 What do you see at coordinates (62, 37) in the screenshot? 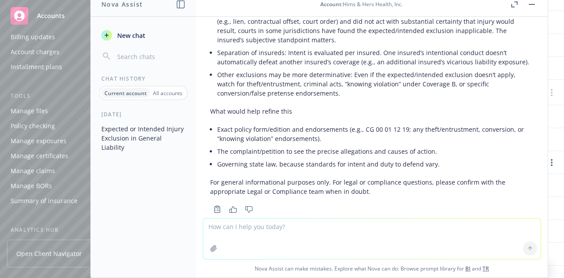
I see `a: Billing updates` at bounding box center [62, 37].